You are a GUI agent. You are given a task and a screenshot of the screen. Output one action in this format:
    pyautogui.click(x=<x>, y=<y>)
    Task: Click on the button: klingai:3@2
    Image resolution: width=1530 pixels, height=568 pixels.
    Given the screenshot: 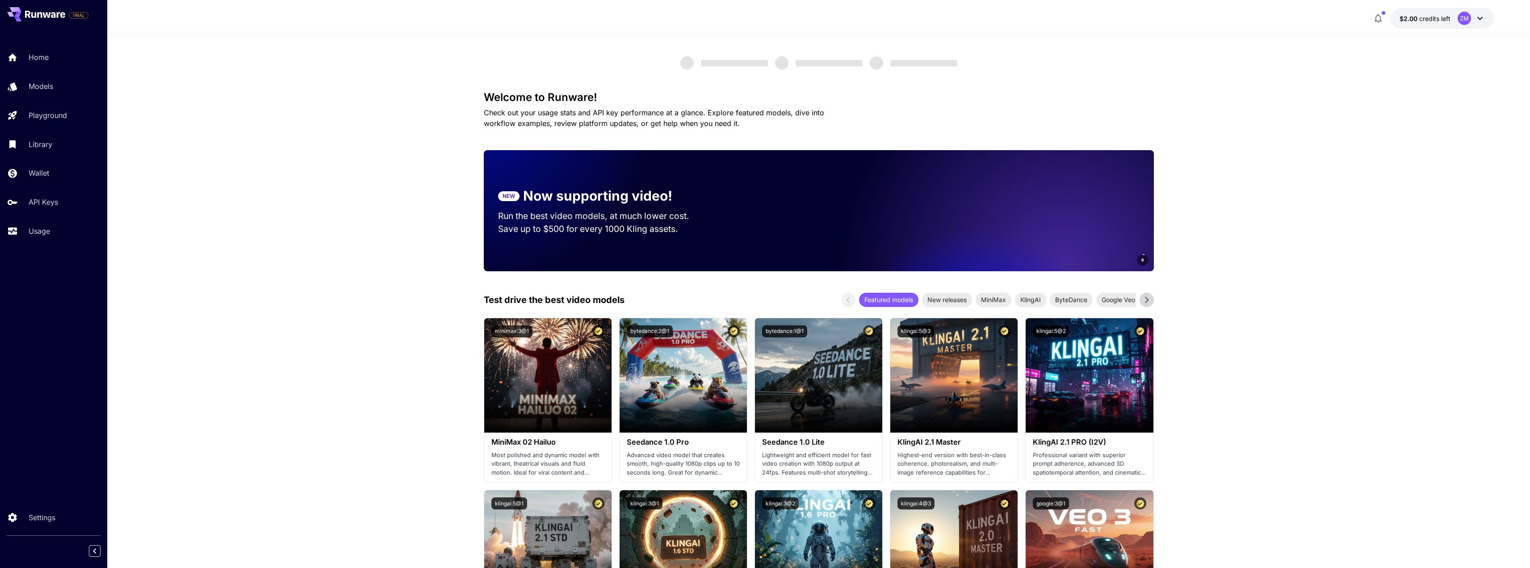 What is the action you would take?
    pyautogui.click(x=781, y=503)
    